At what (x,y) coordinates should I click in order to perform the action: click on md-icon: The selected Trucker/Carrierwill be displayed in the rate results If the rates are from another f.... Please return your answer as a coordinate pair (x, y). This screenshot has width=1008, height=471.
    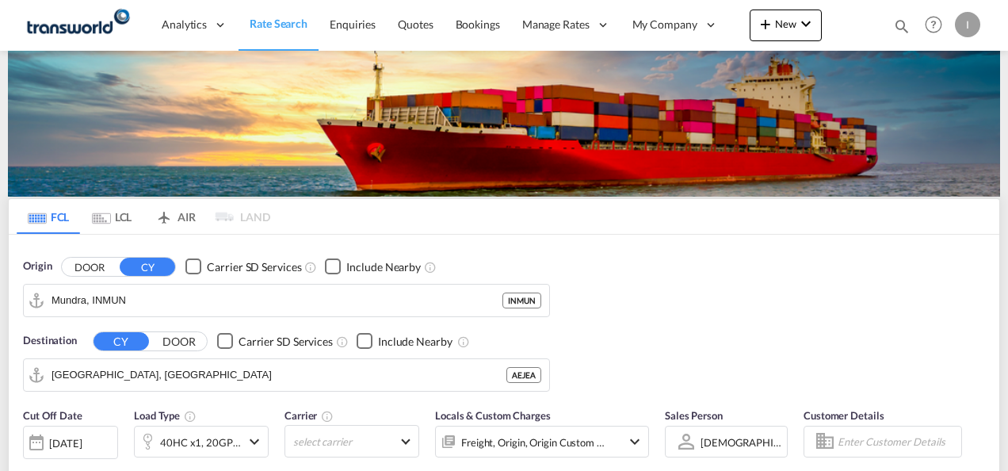
    Looking at the image, I should click on (327, 416).